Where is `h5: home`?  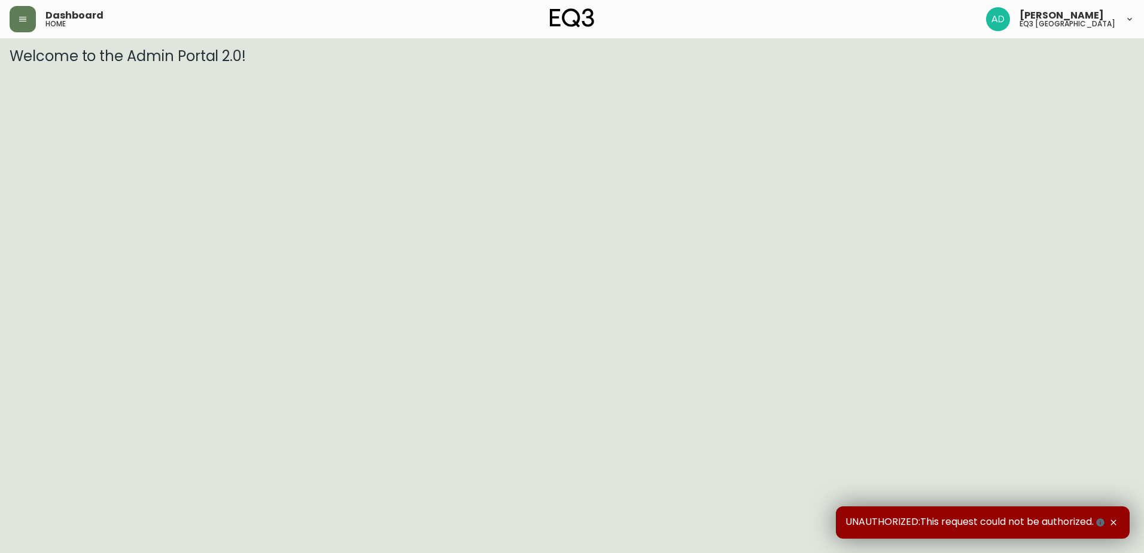
h5: home is located at coordinates (56, 24).